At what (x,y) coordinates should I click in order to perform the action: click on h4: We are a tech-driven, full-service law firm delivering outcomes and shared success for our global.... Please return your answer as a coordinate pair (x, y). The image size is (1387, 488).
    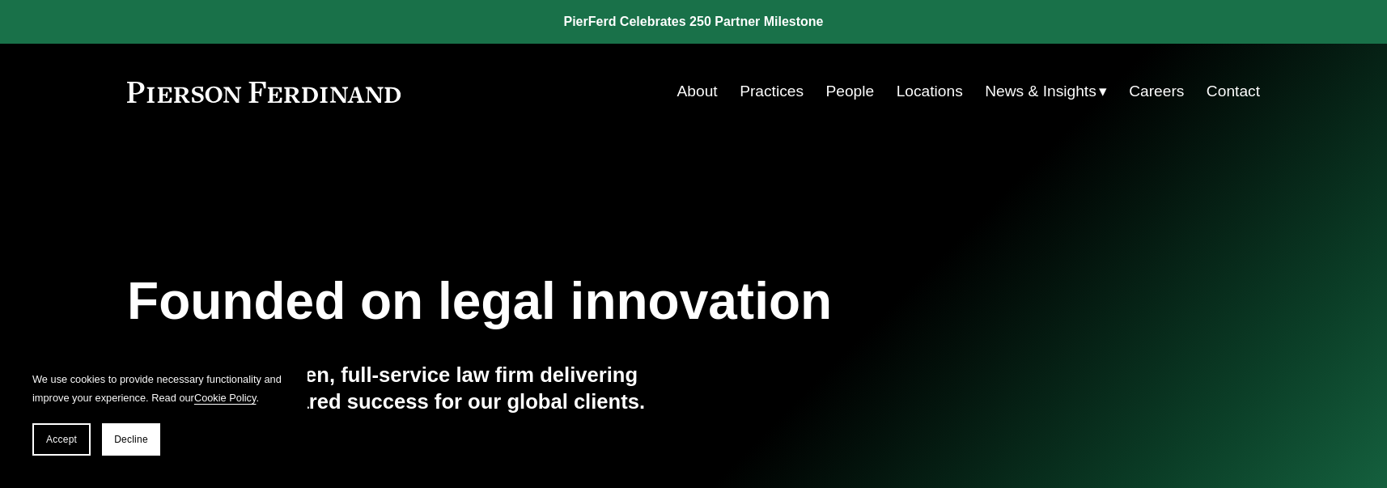
    Looking at the image, I should click on (410, 388).